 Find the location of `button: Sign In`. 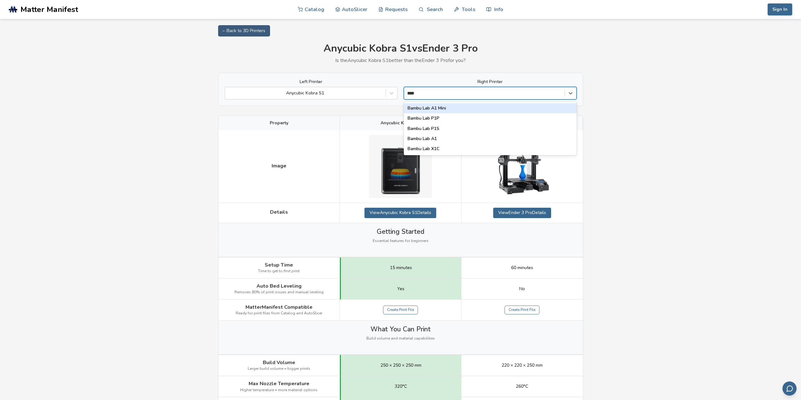

button: Sign In is located at coordinates (780, 9).